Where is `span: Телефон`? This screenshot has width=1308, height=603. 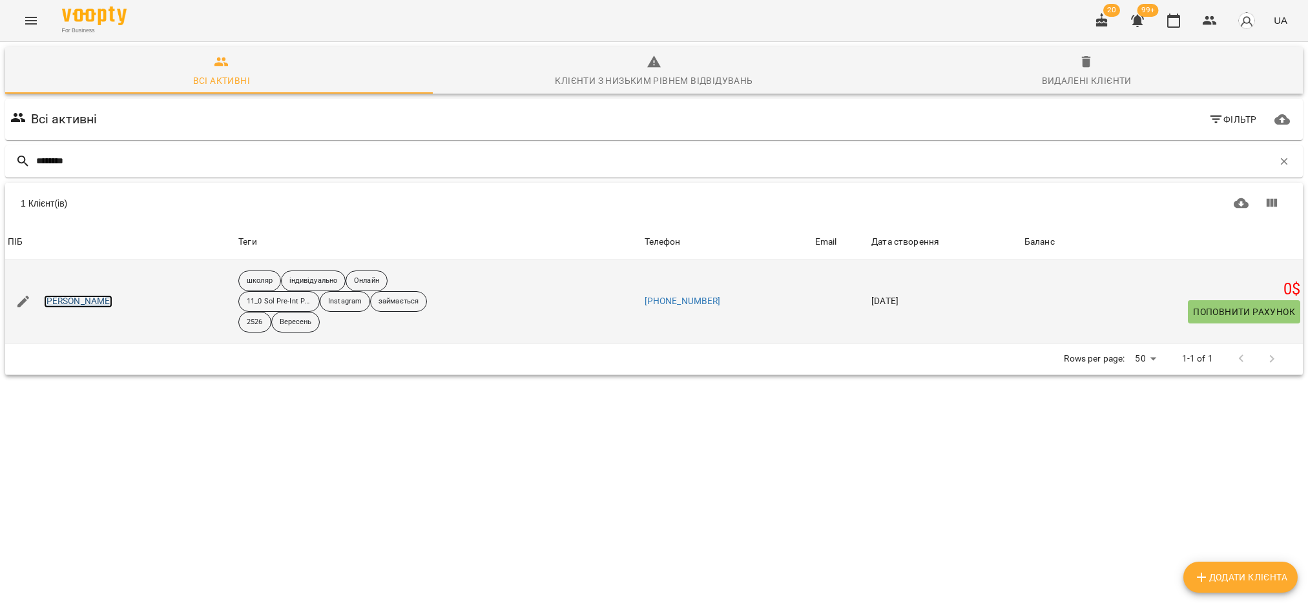 span: Телефон is located at coordinates (727, 242).